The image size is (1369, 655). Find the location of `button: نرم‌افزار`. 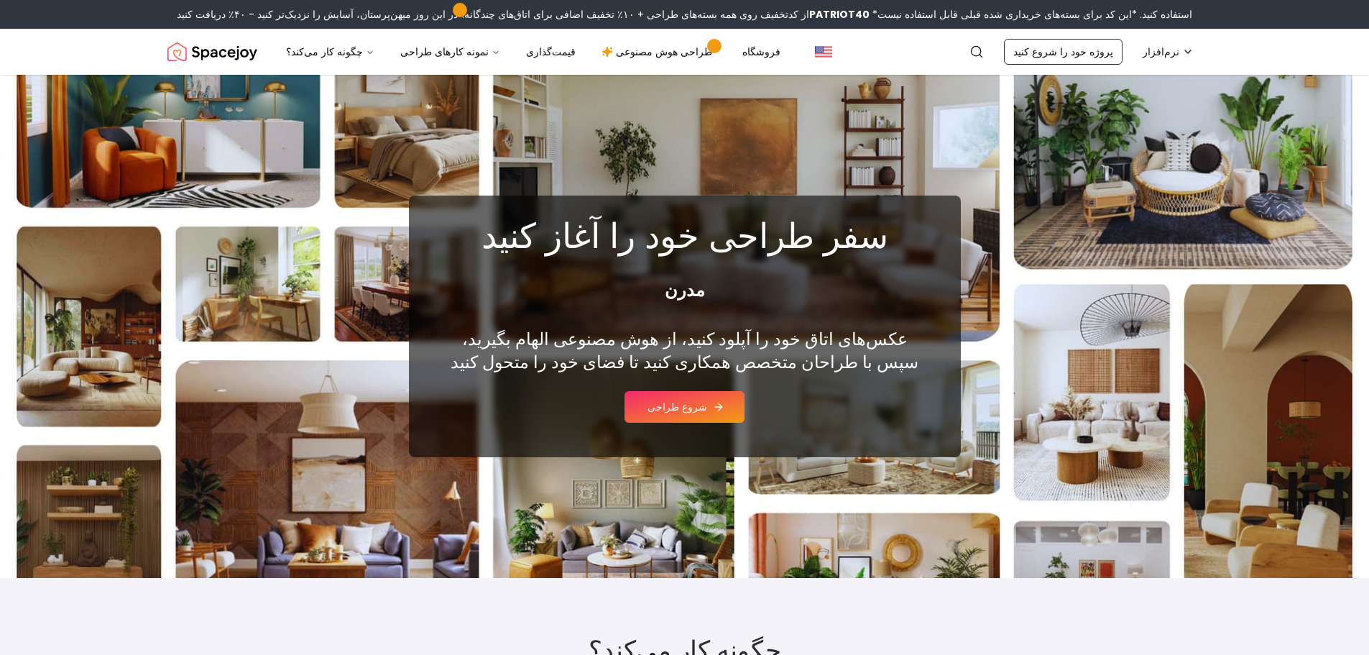

button: نرم‌افزار is located at coordinates (1168, 52).